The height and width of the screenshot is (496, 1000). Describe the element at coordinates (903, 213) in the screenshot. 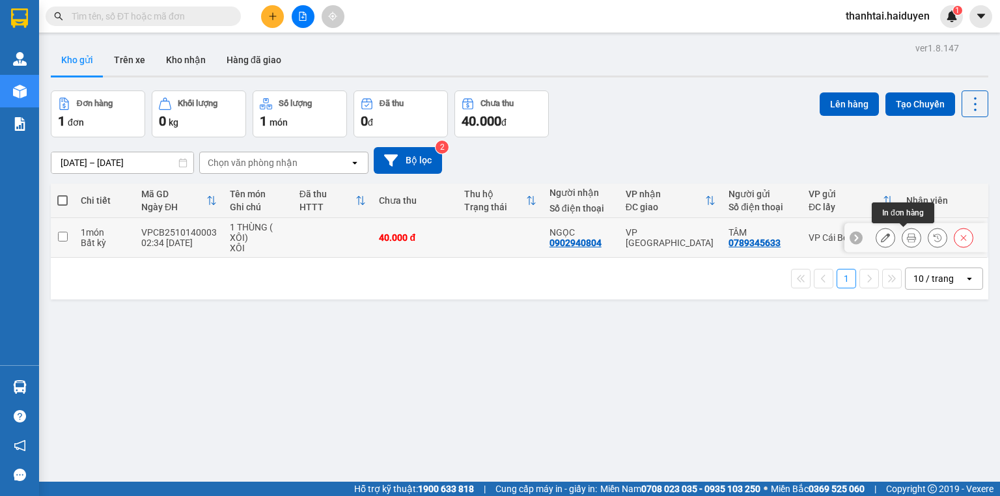

I see `div: In đơn hàng` at that location.